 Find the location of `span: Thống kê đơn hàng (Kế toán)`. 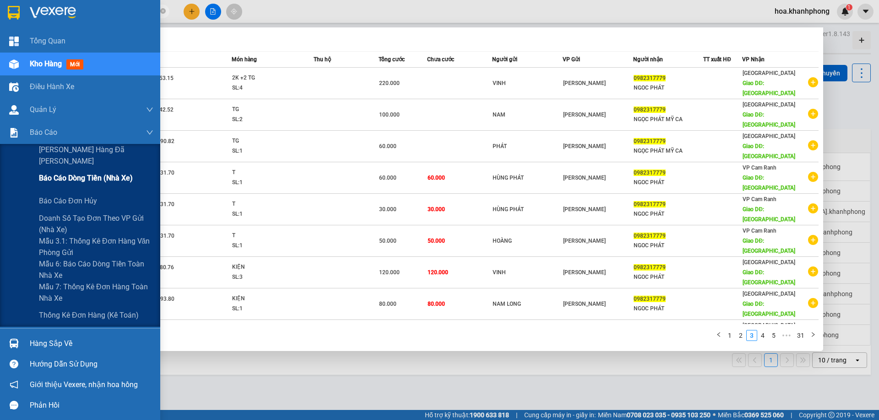

span: Thống kê đơn hàng (Kế toán) is located at coordinates (89, 315).